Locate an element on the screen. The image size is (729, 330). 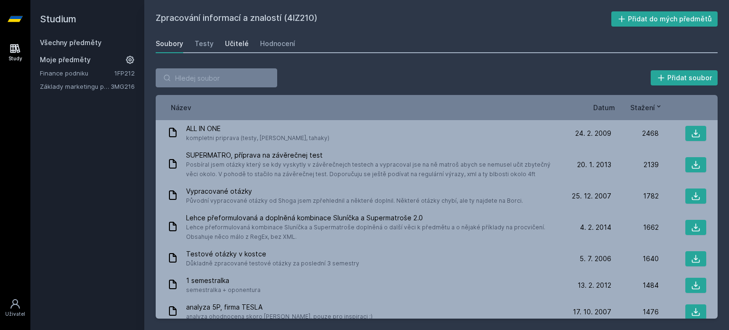
a: Přidat soubor is located at coordinates (684, 78).